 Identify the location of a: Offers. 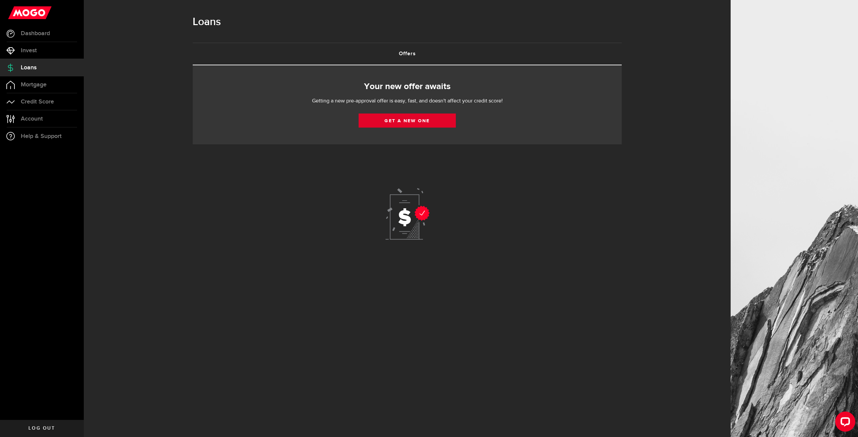
(407, 54).